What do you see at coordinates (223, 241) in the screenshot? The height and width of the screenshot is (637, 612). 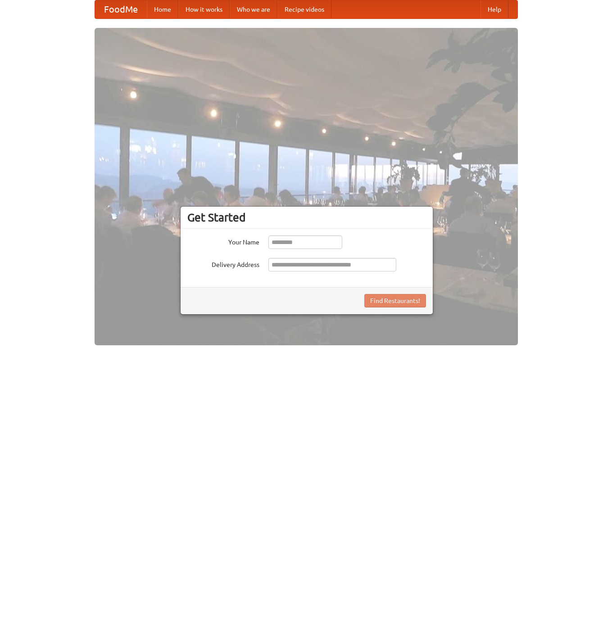 I see `label: Your Name` at bounding box center [223, 241].